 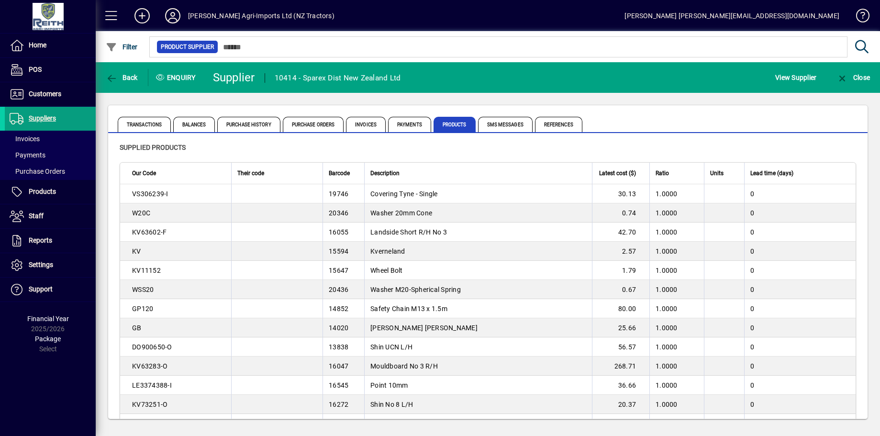 What do you see at coordinates (338, 251) in the screenshot?
I see `span: 15594` at bounding box center [338, 251].